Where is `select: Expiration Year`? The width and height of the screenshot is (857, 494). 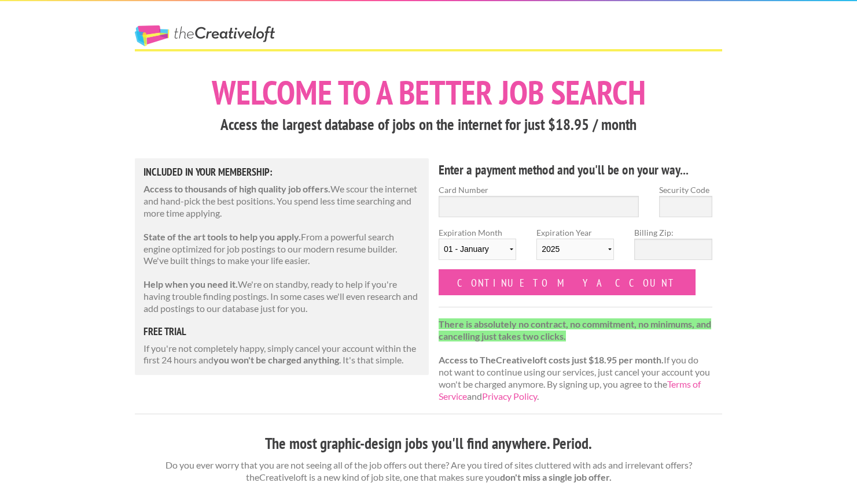 select: Expiration Year is located at coordinates (575, 249).